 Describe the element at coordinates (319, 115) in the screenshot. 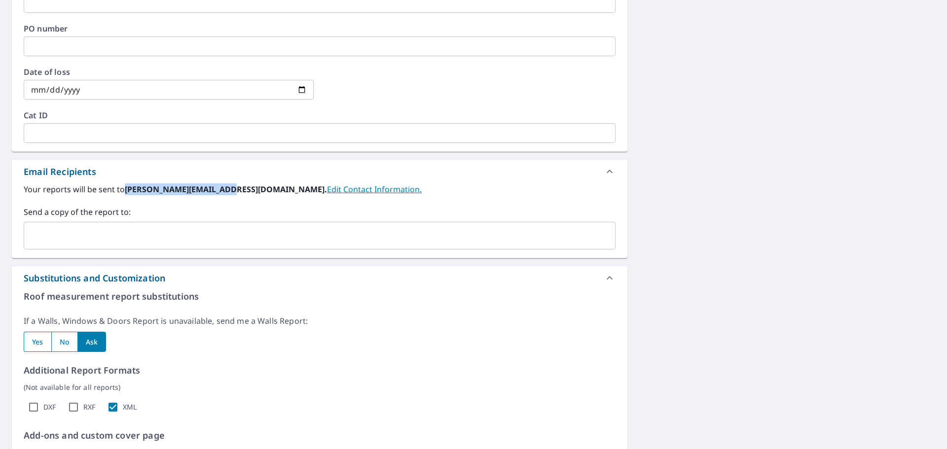

I see `label: Cat ID` at that location.